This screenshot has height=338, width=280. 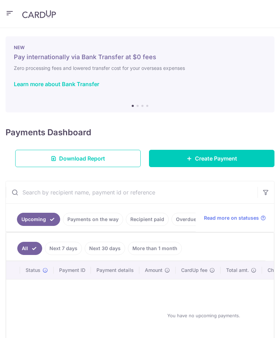 What do you see at coordinates (78, 158) in the screenshot?
I see `a: Download Report` at bounding box center [78, 158].